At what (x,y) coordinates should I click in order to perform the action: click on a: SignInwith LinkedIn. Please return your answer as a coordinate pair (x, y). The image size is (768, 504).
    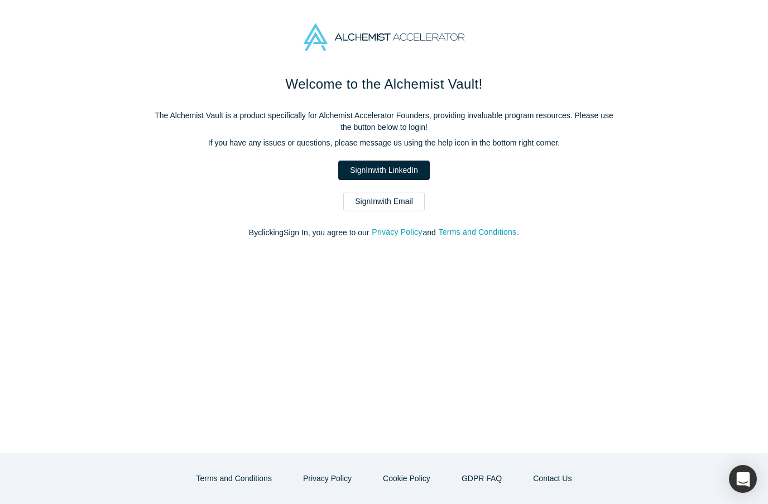
    Looking at the image, I should click on (383, 170).